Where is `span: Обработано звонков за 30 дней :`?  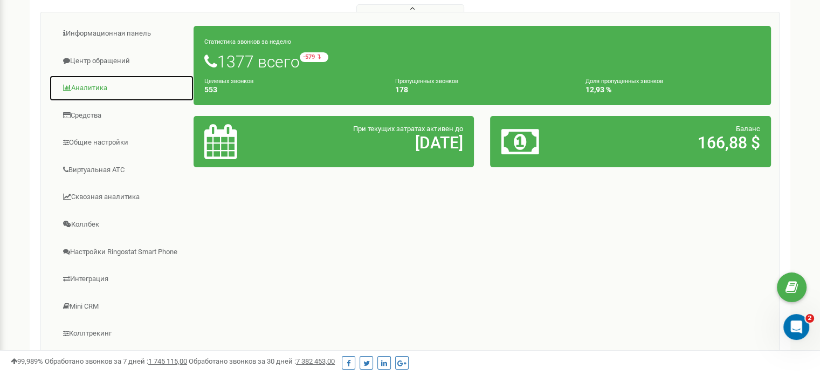
span: Обработано звонков за 30 дней : is located at coordinates (262, 361).